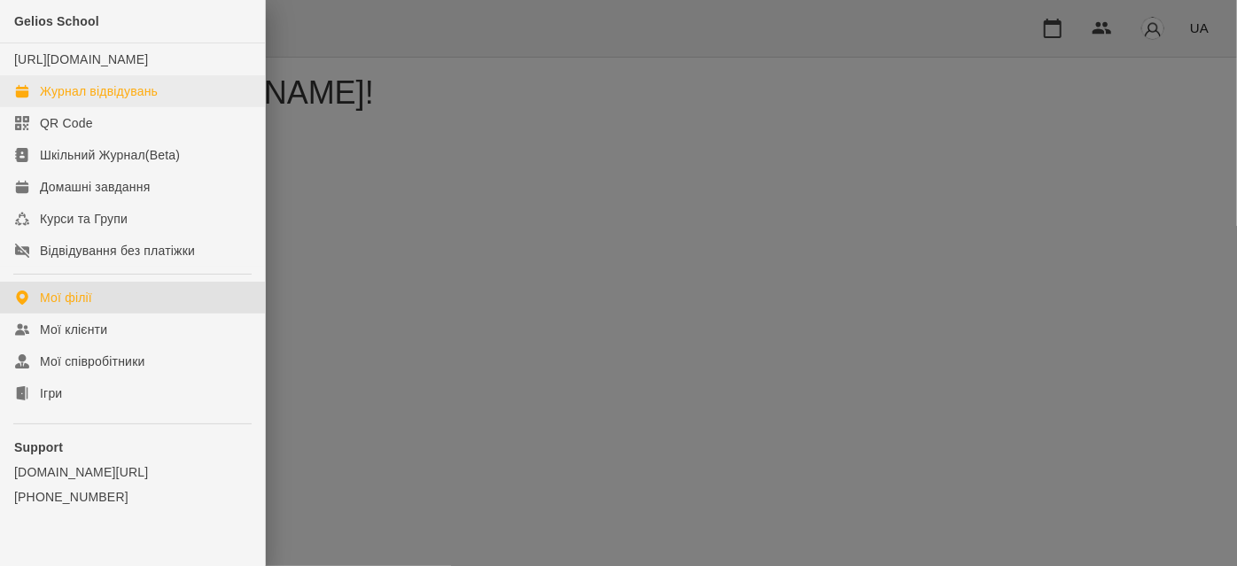  Describe the element at coordinates (132, 447) in the screenshot. I see `p: Support` at that location.